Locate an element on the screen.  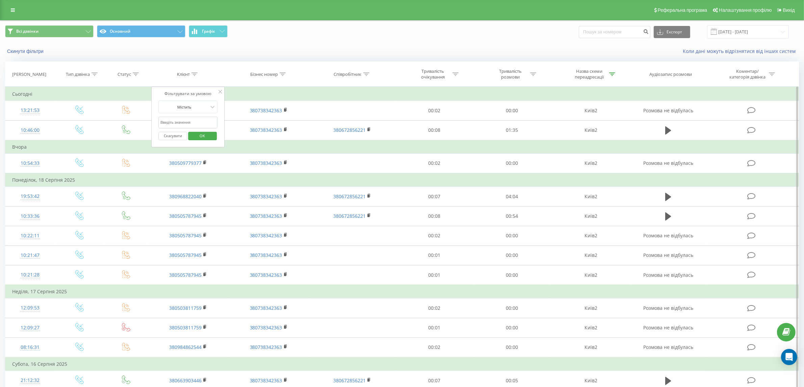
button: Скасувати is located at coordinates (172, 136).